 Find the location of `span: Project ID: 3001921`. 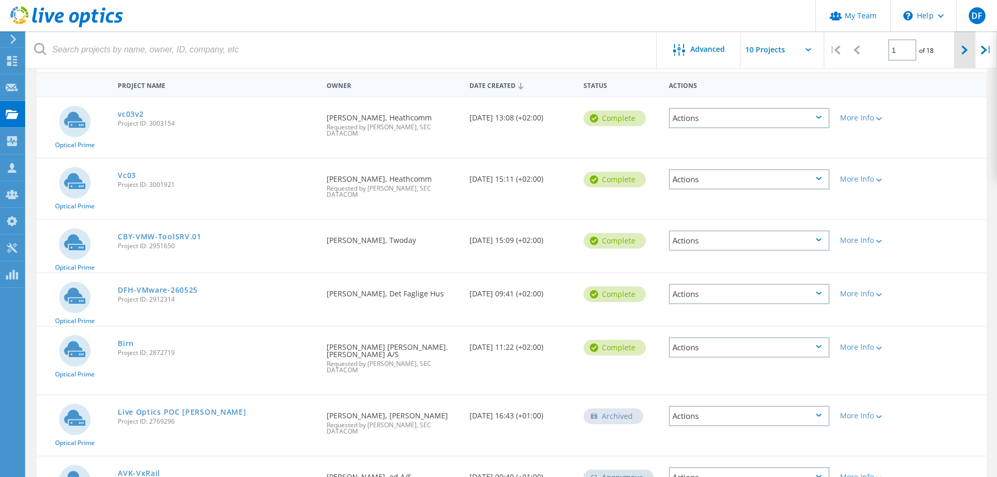

span: Project ID: 3001921 is located at coordinates (217, 185).